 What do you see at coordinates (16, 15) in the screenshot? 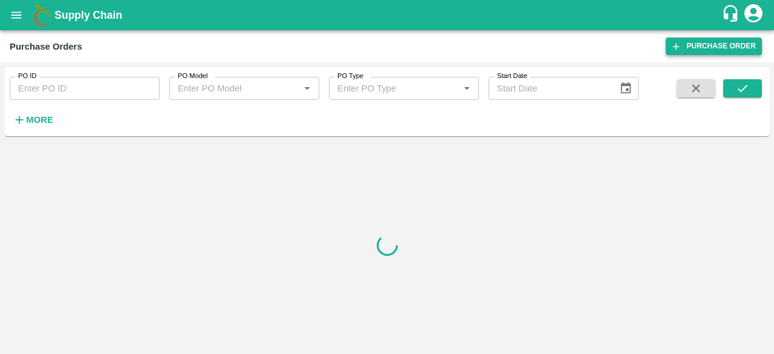
I see `button: open drawer` at bounding box center [16, 15].